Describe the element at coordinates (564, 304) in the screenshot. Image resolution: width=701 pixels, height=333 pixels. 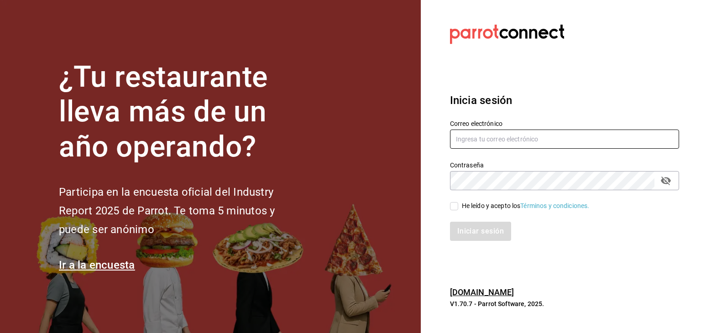
I see `p: V1.70.7 - Parrot Software, 2025.` at that location.